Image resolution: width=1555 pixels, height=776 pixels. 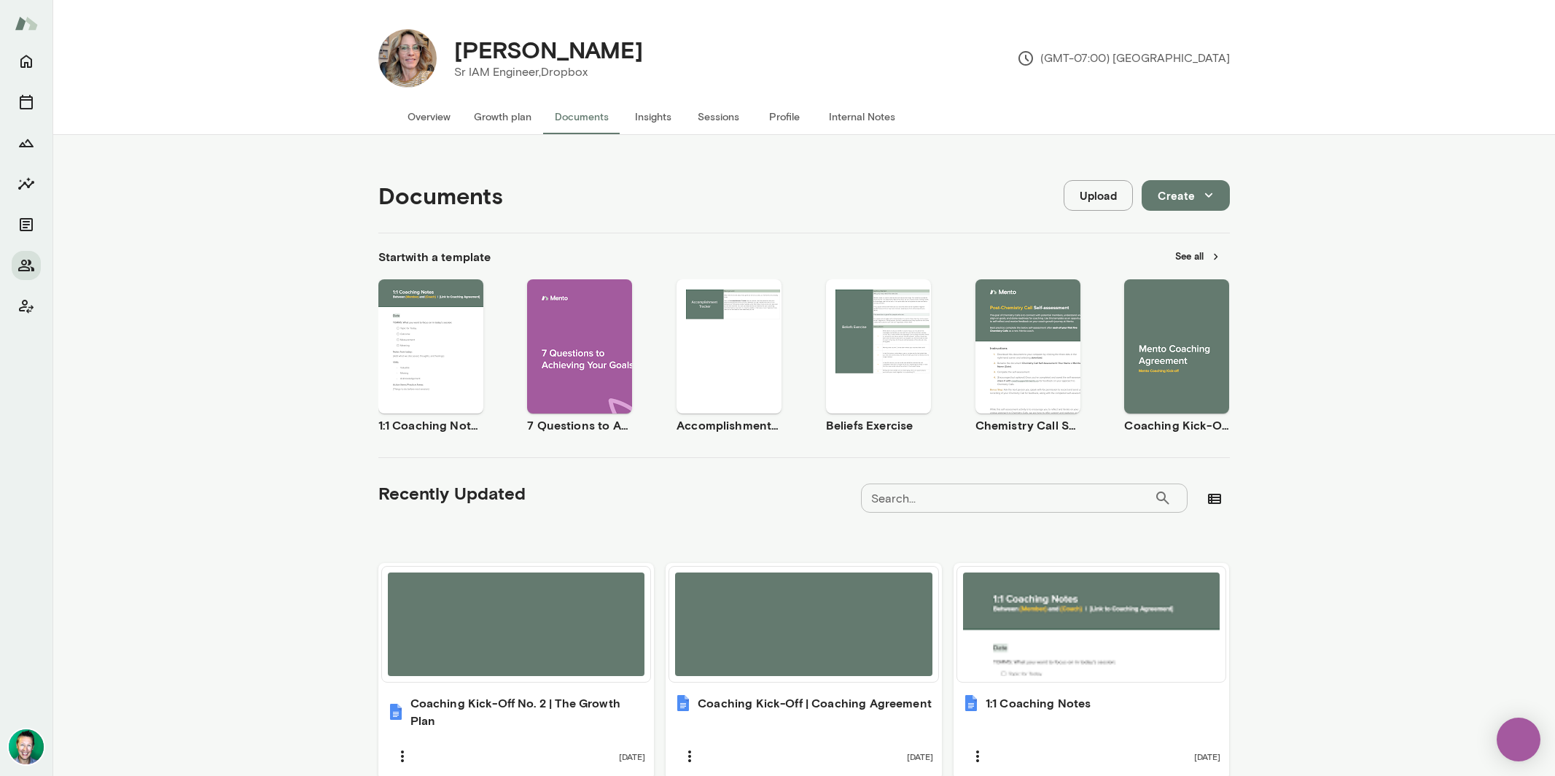 What do you see at coordinates (26, 306) in the screenshot?
I see `button: Client app` at bounding box center [26, 306].